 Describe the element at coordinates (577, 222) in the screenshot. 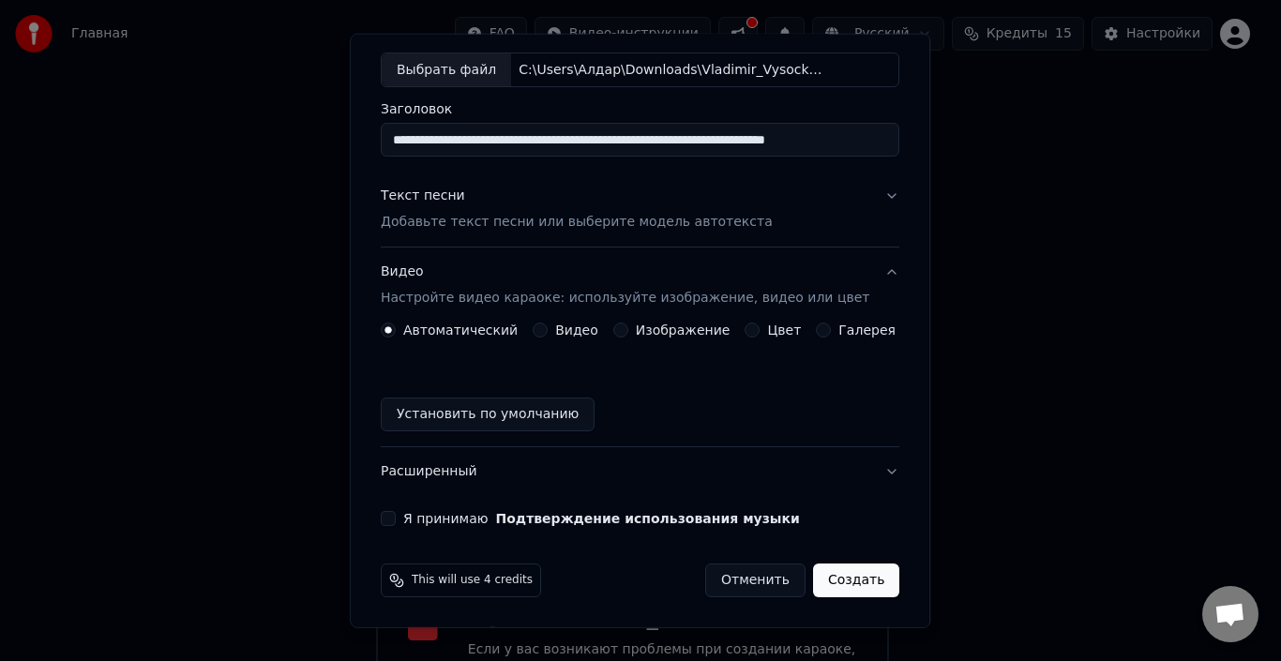

I see `p: Добавьте текст песни или выберите модель автотекста` at that location.